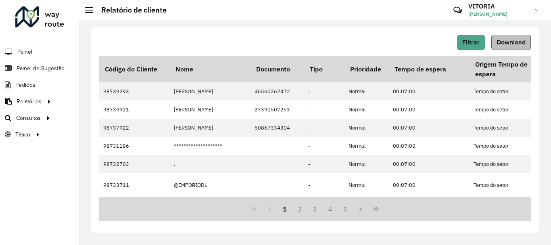  Describe the element at coordinates (134, 146) in the screenshot. I see `td: 98731186` at that location.